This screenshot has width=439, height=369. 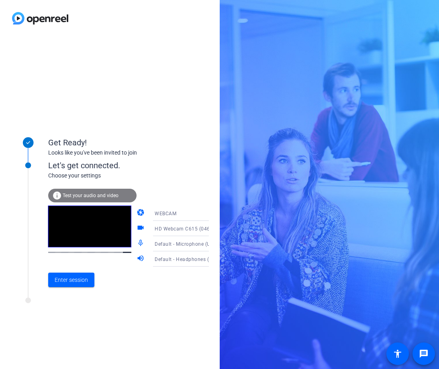 I want to click on span: Enter session, so click(x=71, y=280).